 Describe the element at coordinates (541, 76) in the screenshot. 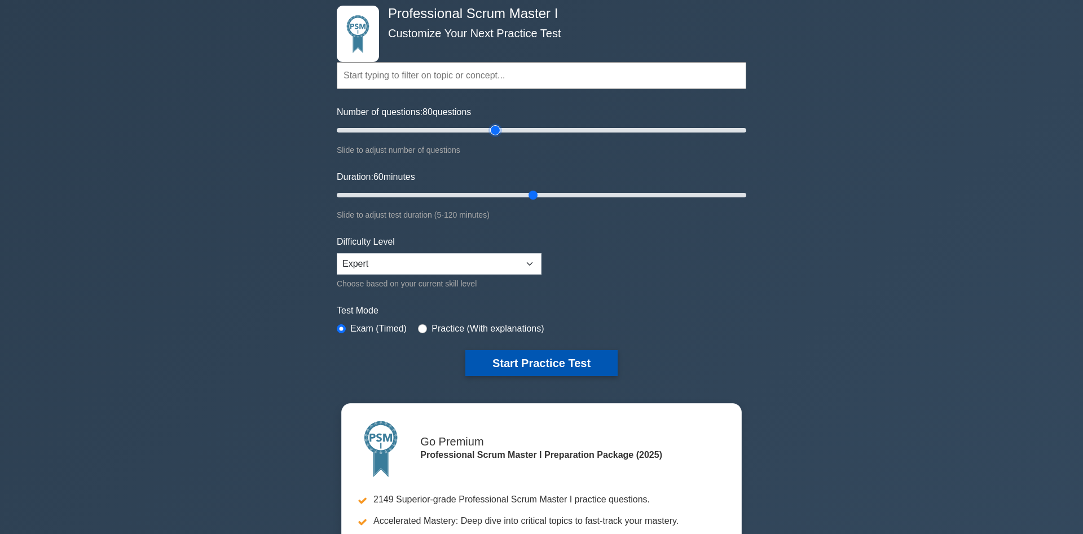

I see `input: Start typing to filter on topic or concept...` at that location.